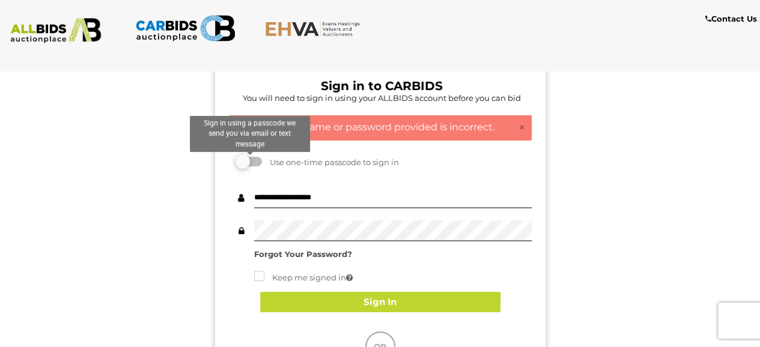 The image size is (760, 347). Describe the element at coordinates (315, 29) in the screenshot. I see `img: EHVA.com.au` at that location.